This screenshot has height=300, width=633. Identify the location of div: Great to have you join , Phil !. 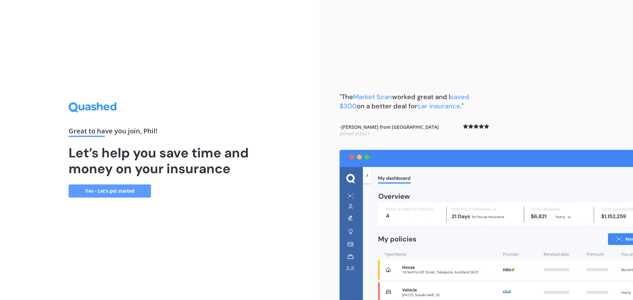
(160, 132).